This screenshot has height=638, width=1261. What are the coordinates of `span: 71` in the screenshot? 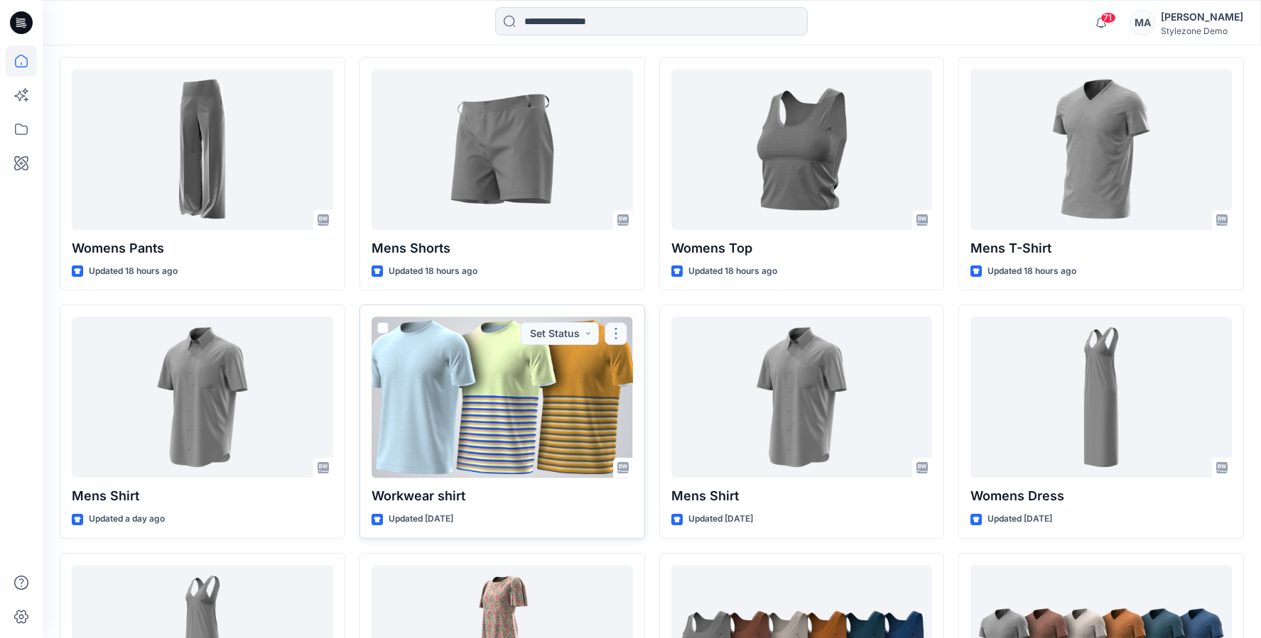 It's located at (1108, 18).